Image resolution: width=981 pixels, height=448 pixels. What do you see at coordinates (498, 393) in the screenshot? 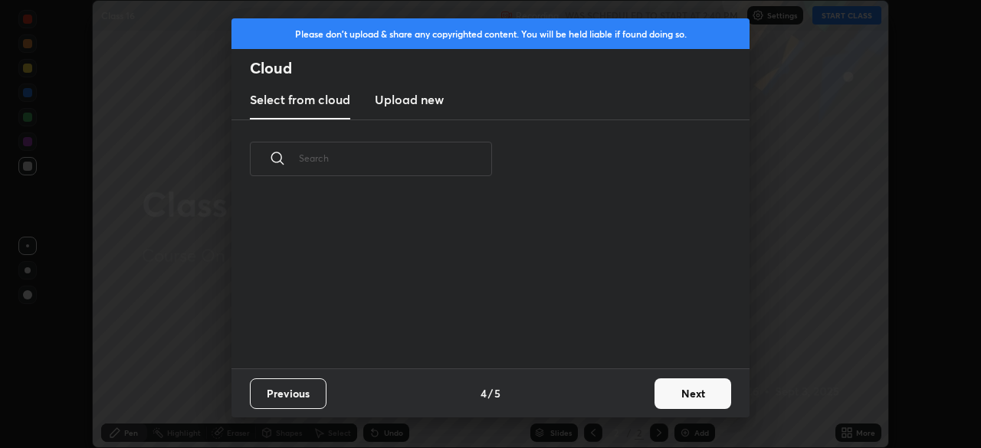
I see `h4: 5` at bounding box center [498, 393].